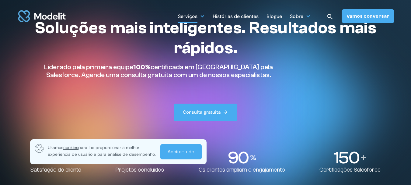 The image size is (411, 185). What do you see at coordinates (226, 112) in the screenshot?
I see `img: seta para a direita` at bounding box center [226, 112].